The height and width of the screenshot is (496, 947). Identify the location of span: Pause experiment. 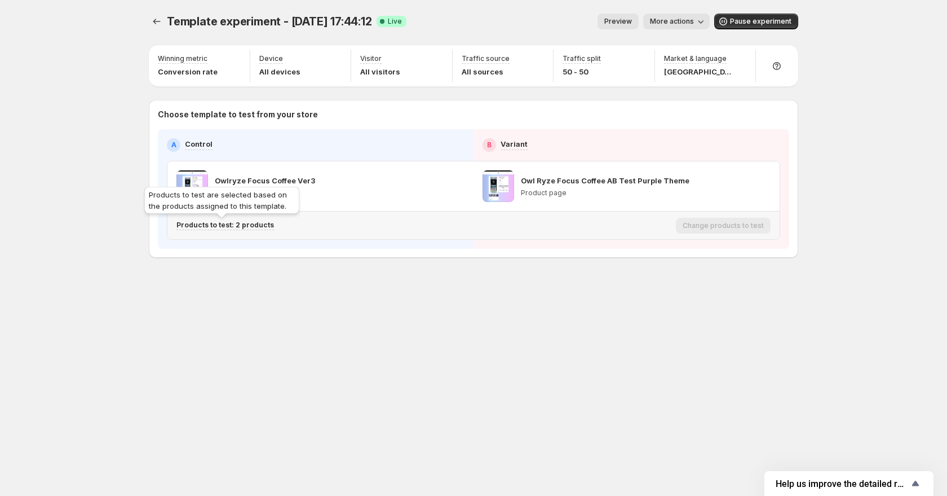
(761, 21).